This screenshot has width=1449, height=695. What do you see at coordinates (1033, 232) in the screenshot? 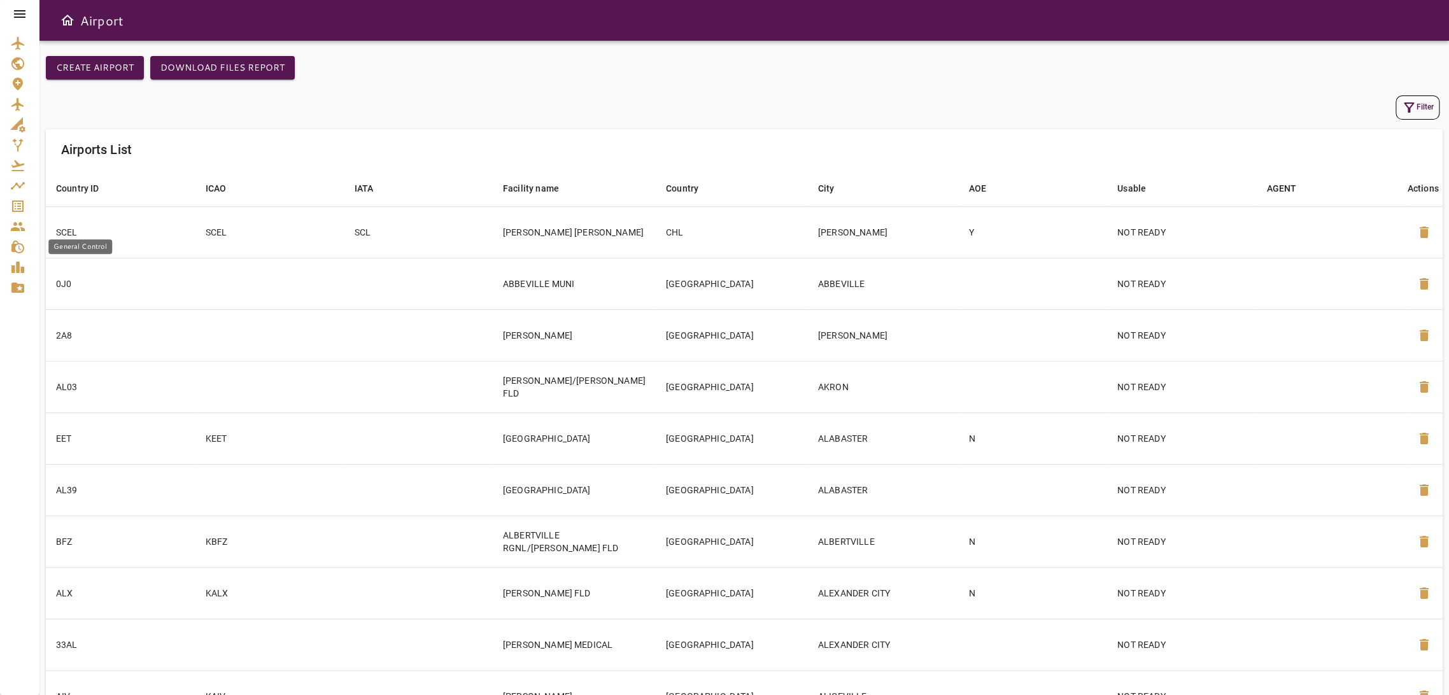
I see `td: Y` at bounding box center [1033, 232].